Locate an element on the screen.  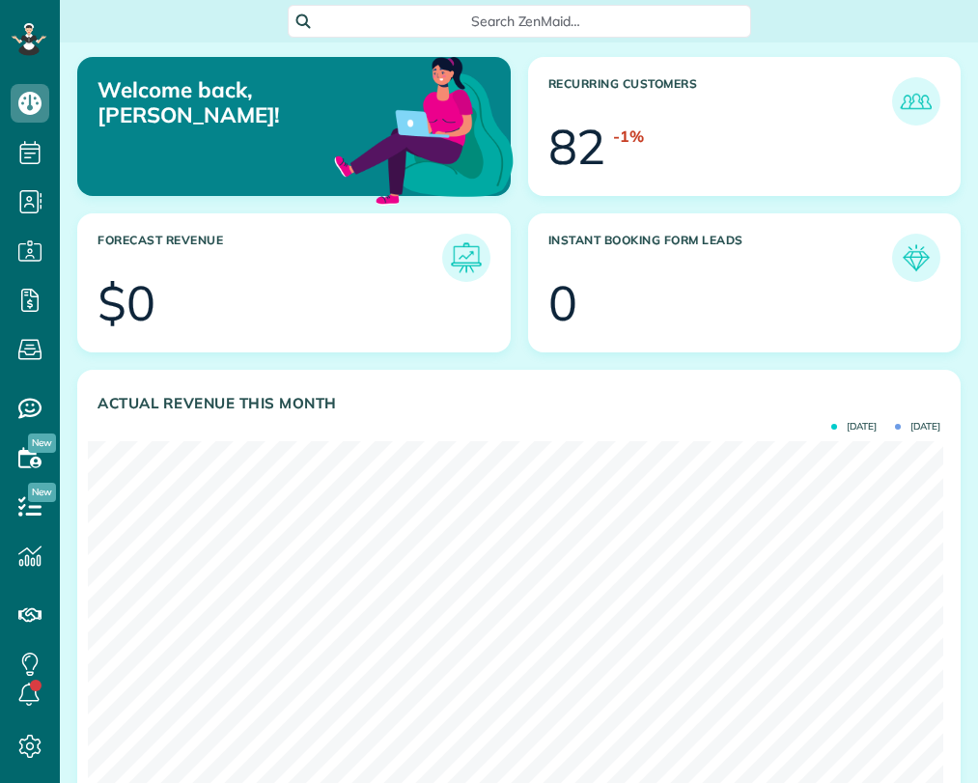
h3: Recurring Customers is located at coordinates (720, 101).